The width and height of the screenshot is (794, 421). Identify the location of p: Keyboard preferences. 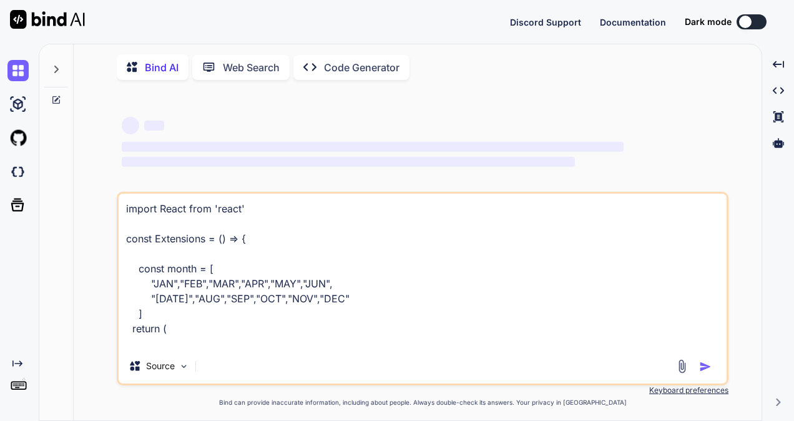
(423, 390).